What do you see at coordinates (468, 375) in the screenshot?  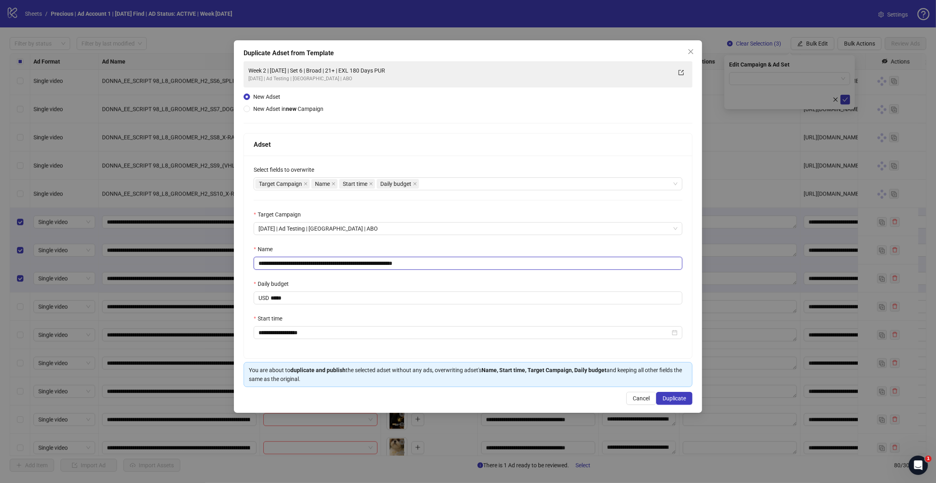 I see `div: You are about to the selected adset without any ads, overwriting adset's and keeping all other fi...` at bounding box center [468, 375].